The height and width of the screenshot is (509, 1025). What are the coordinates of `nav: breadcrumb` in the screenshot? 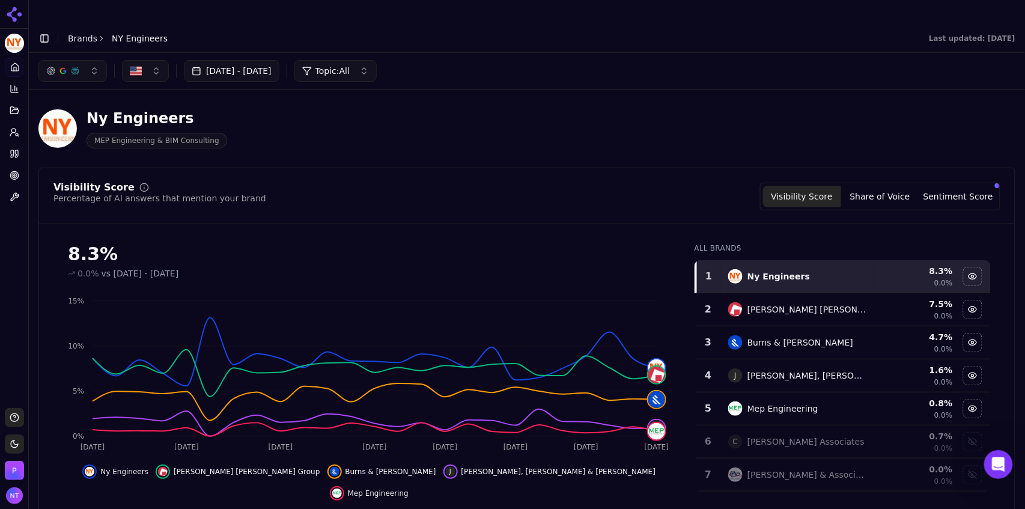 It's located at (118, 38).